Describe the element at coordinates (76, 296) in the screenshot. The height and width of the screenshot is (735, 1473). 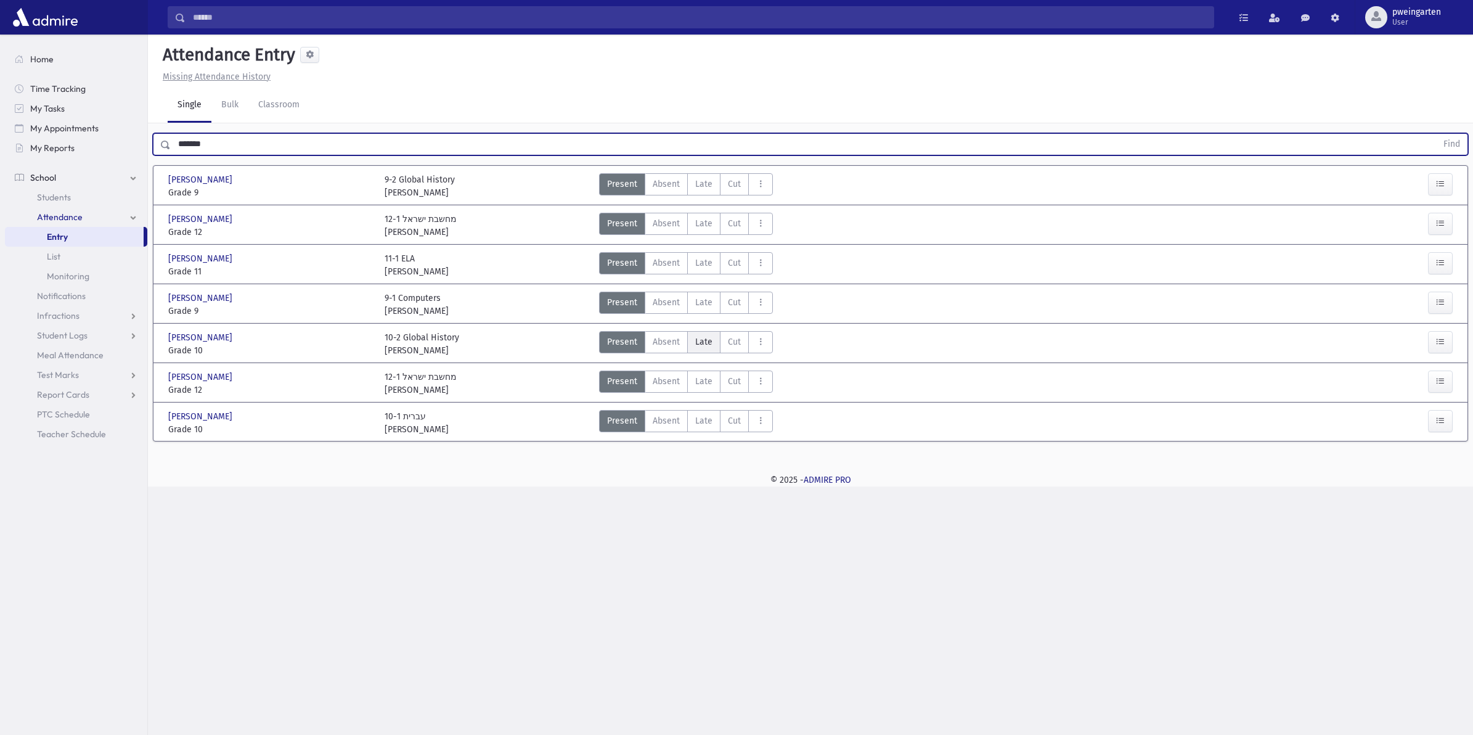
I see `a: Notifications` at that location.